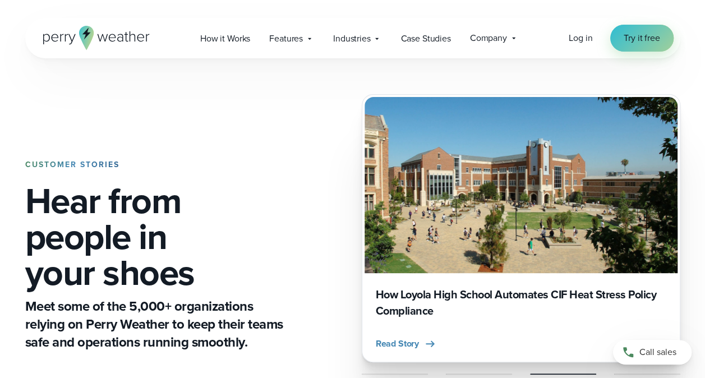 The image size is (705, 378). What do you see at coordinates (398, 344) in the screenshot?
I see `span: Read Story` at bounding box center [398, 344].